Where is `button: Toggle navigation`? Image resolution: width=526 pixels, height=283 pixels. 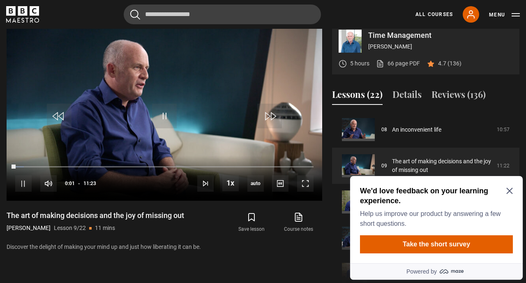 button: Toggle navigation is located at coordinates (504, 15).